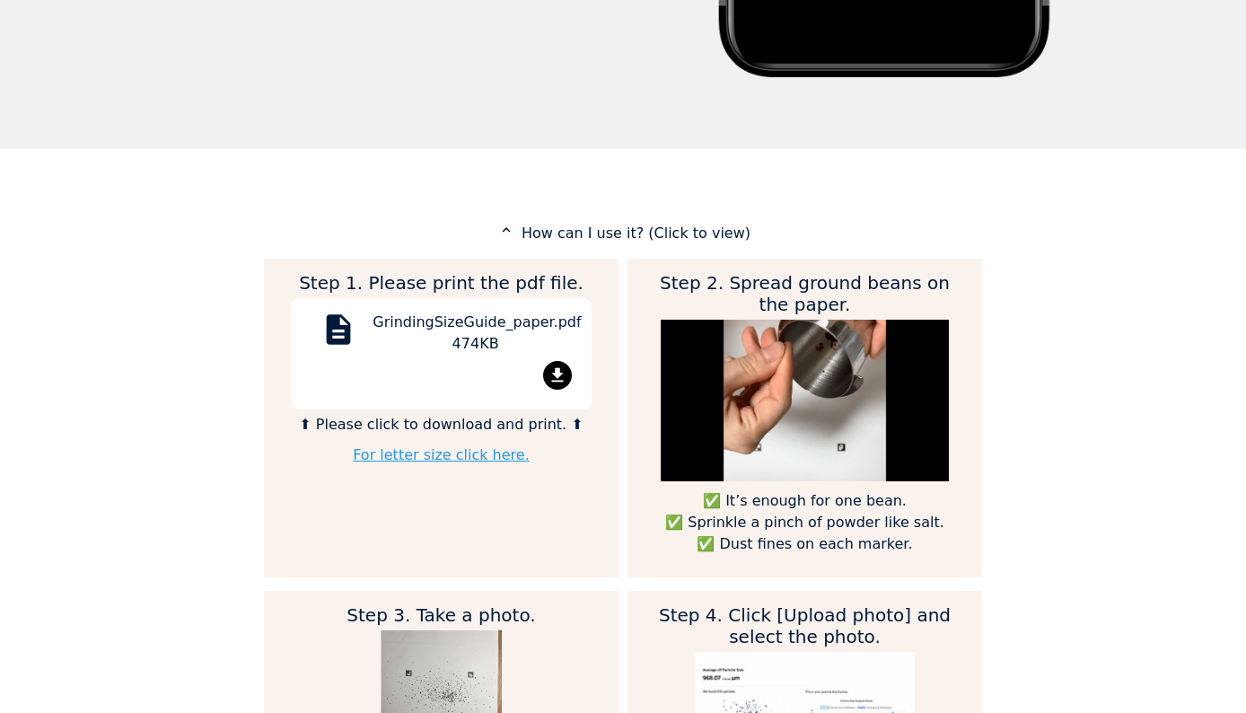 This screenshot has width=1246, height=713. What do you see at coordinates (557, 375) in the screenshot?
I see `mat-icon: file_download` at bounding box center [557, 375].